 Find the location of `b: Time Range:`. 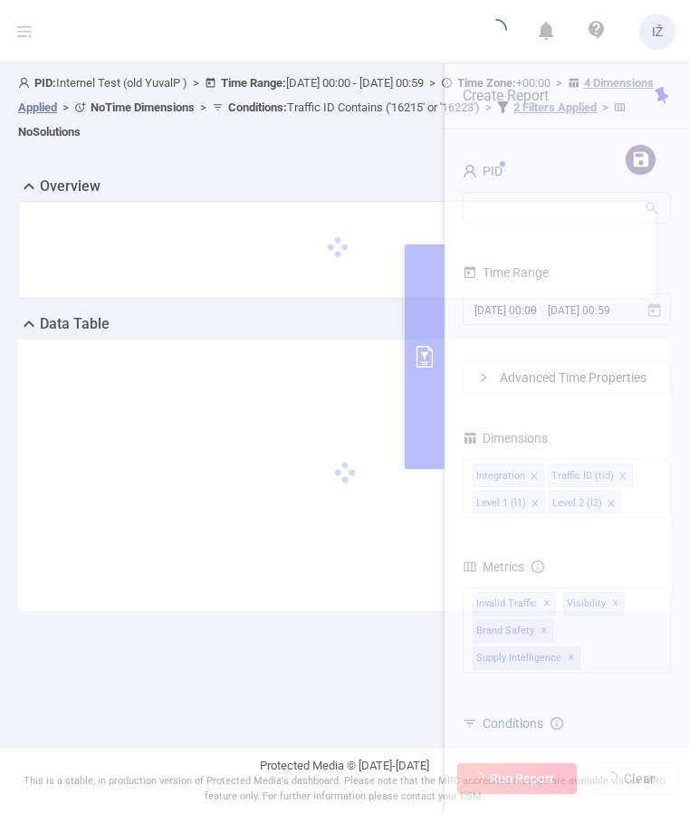

b: Time Range: is located at coordinates (254, 82).